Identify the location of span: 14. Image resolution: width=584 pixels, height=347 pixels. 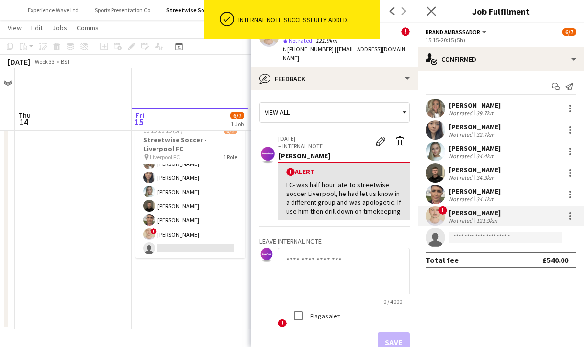
(24, 122).